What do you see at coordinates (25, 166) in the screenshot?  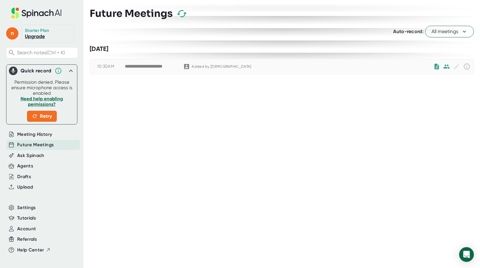 I see `div: Agents` at bounding box center [25, 166].